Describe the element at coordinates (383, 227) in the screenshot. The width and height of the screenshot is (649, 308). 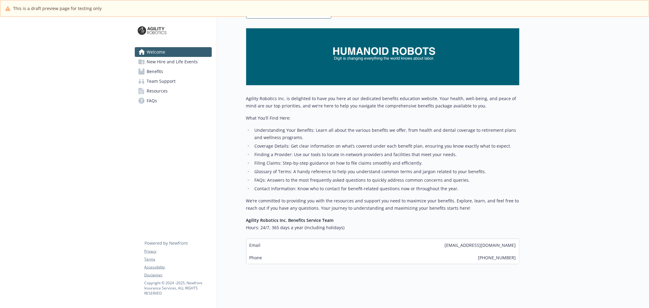
I see `h6: Hours: 24/7, 365 days a year (including holidays)​` at that location.